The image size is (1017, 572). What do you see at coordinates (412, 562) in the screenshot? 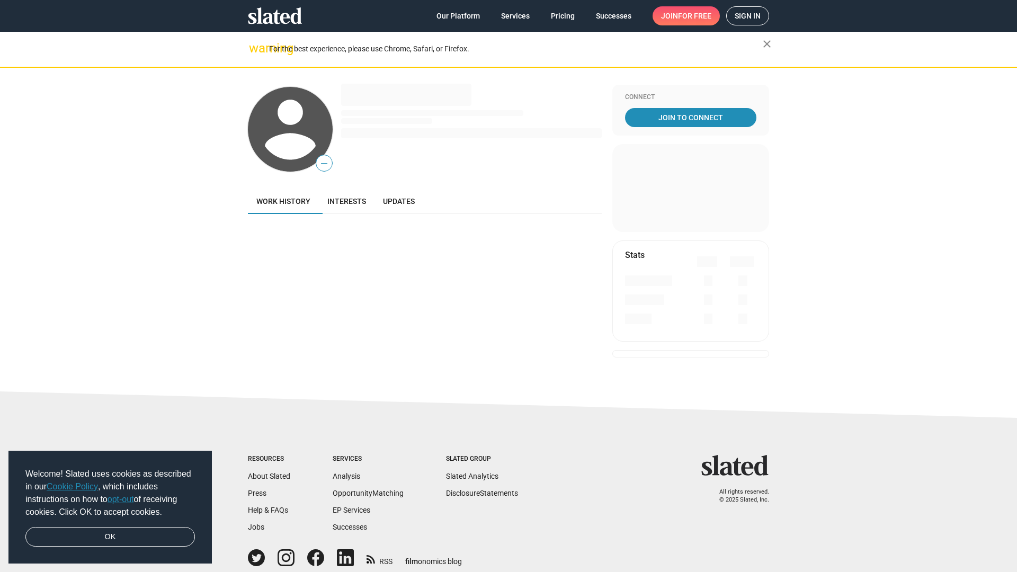
I see `span: film` at bounding box center [412, 562].